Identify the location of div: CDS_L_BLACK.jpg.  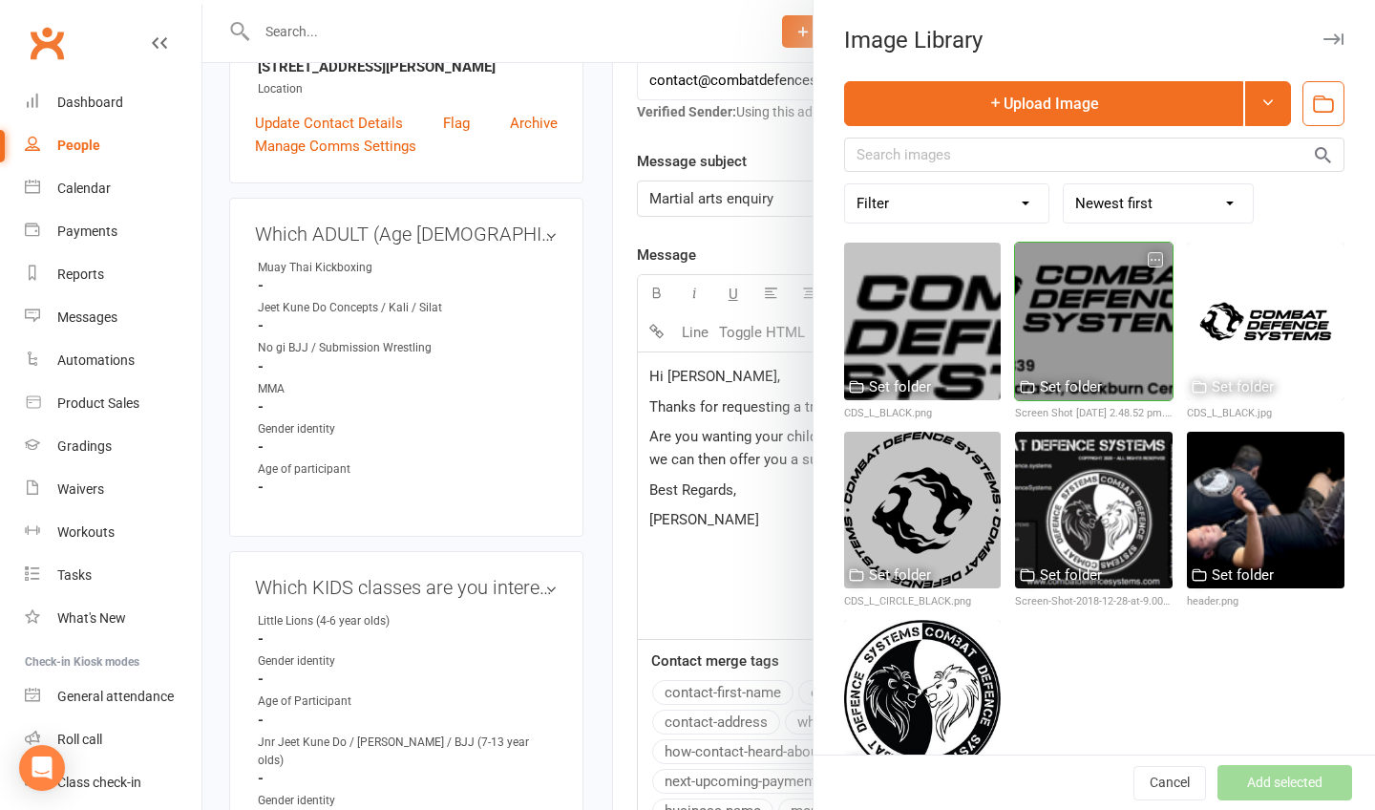
(1265, 413).